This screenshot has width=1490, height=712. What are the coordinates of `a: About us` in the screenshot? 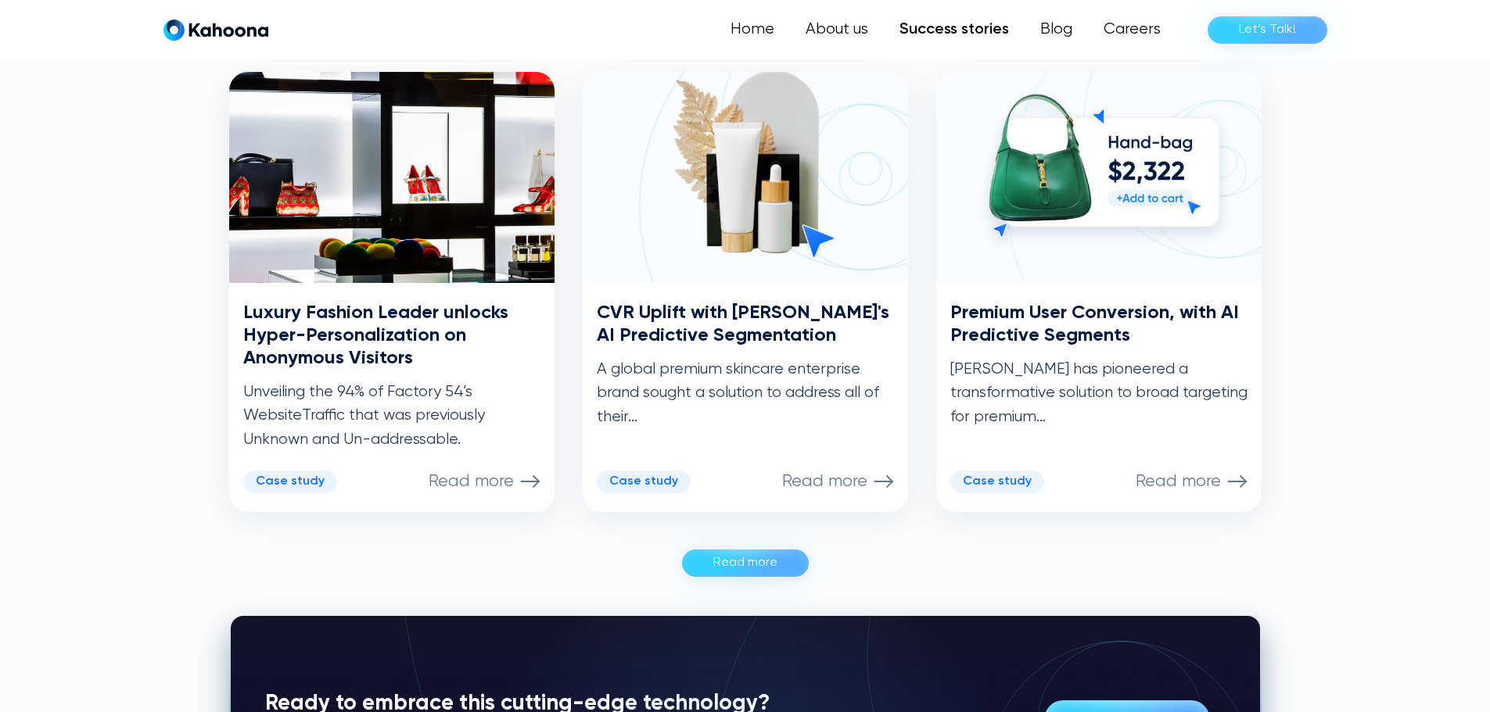 It's located at (837, 30).